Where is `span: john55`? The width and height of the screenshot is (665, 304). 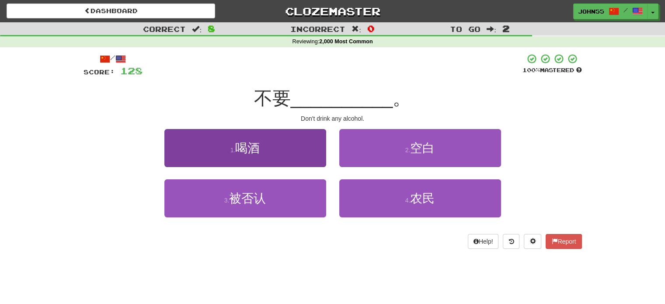
span: john55 is located at coordinates (591, 11).